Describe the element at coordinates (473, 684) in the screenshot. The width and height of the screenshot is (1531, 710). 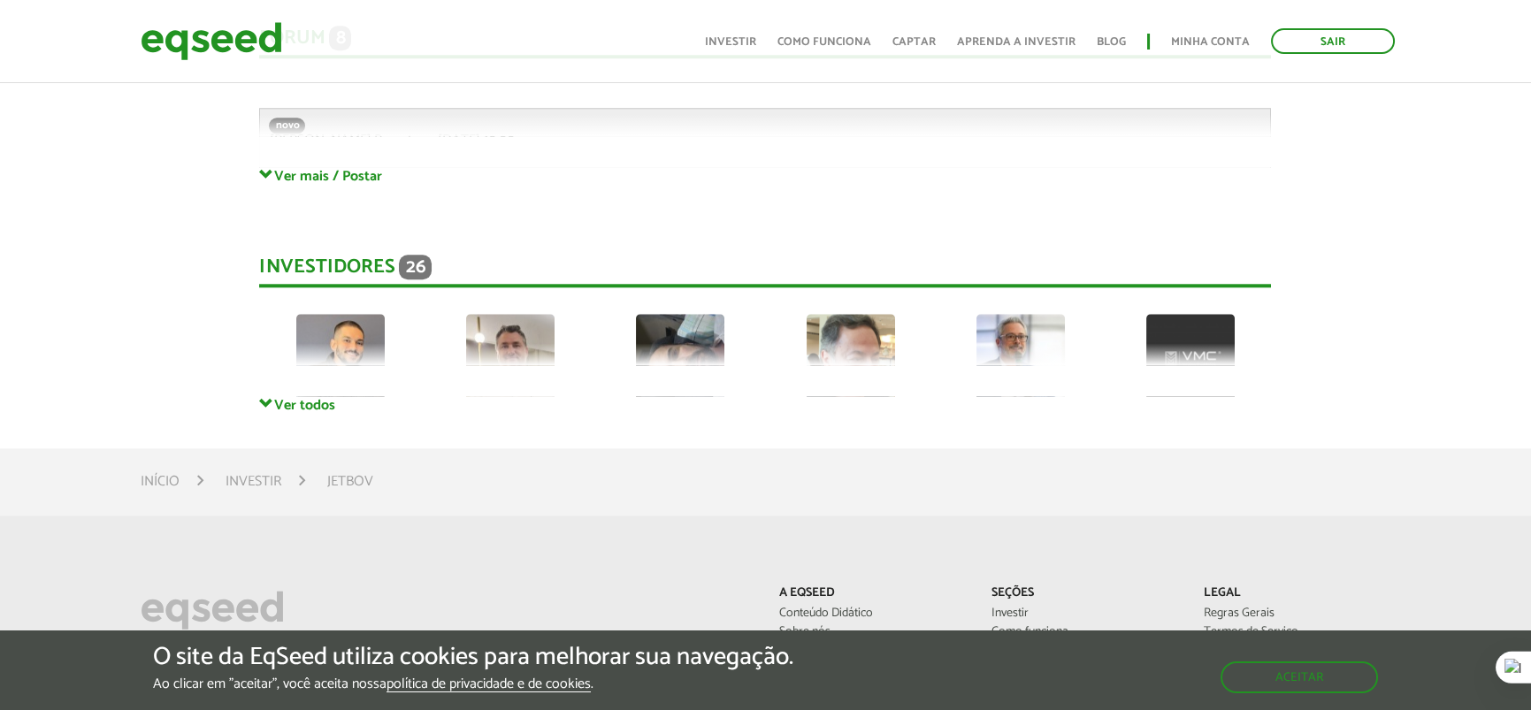
I see `p: Ao clicar em "aceitar", você aceita nossa .` at that location.